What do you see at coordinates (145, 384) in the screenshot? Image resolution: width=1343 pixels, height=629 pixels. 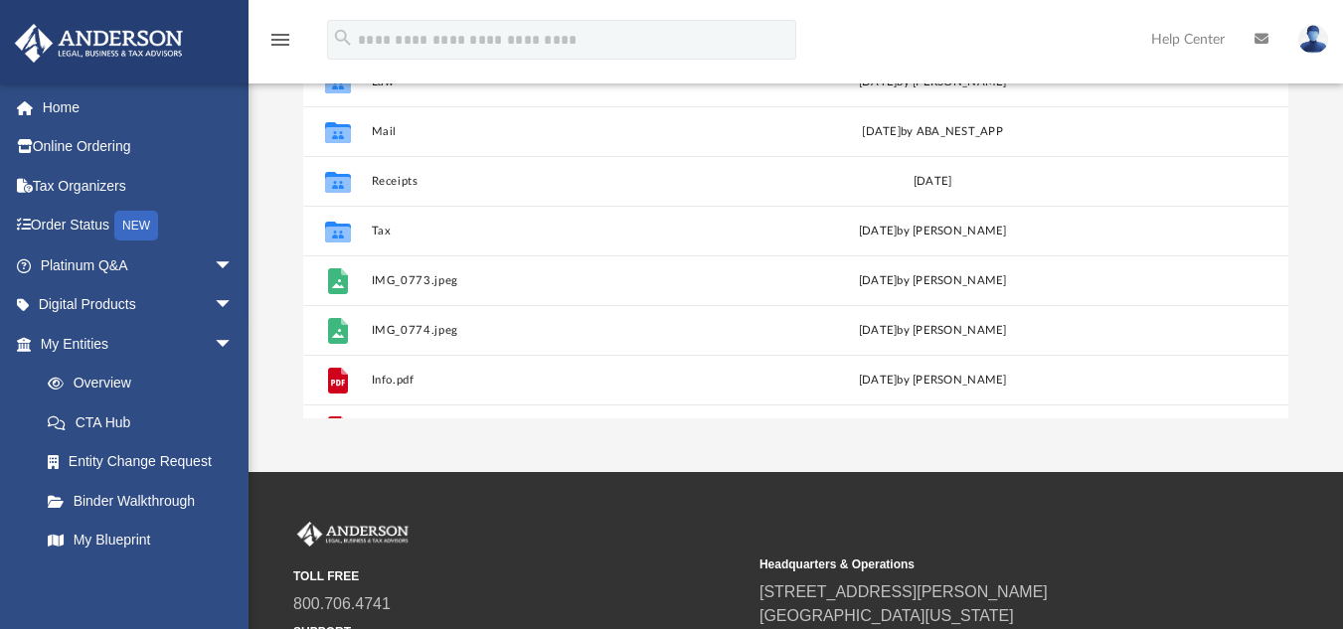 I see `a: Overview` at bounding box center [145, 384].